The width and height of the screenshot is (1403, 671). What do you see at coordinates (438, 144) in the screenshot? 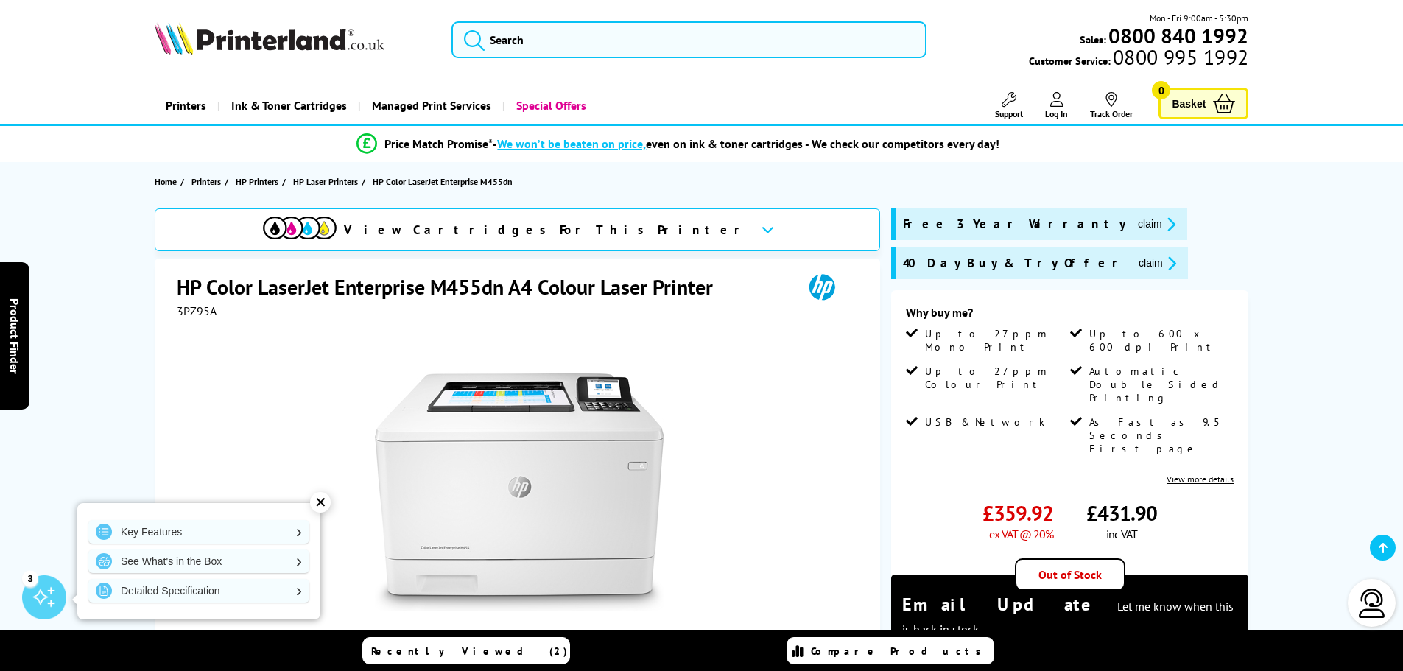
I see `span: Price Match Promise*` at bounding box center [438, 144].